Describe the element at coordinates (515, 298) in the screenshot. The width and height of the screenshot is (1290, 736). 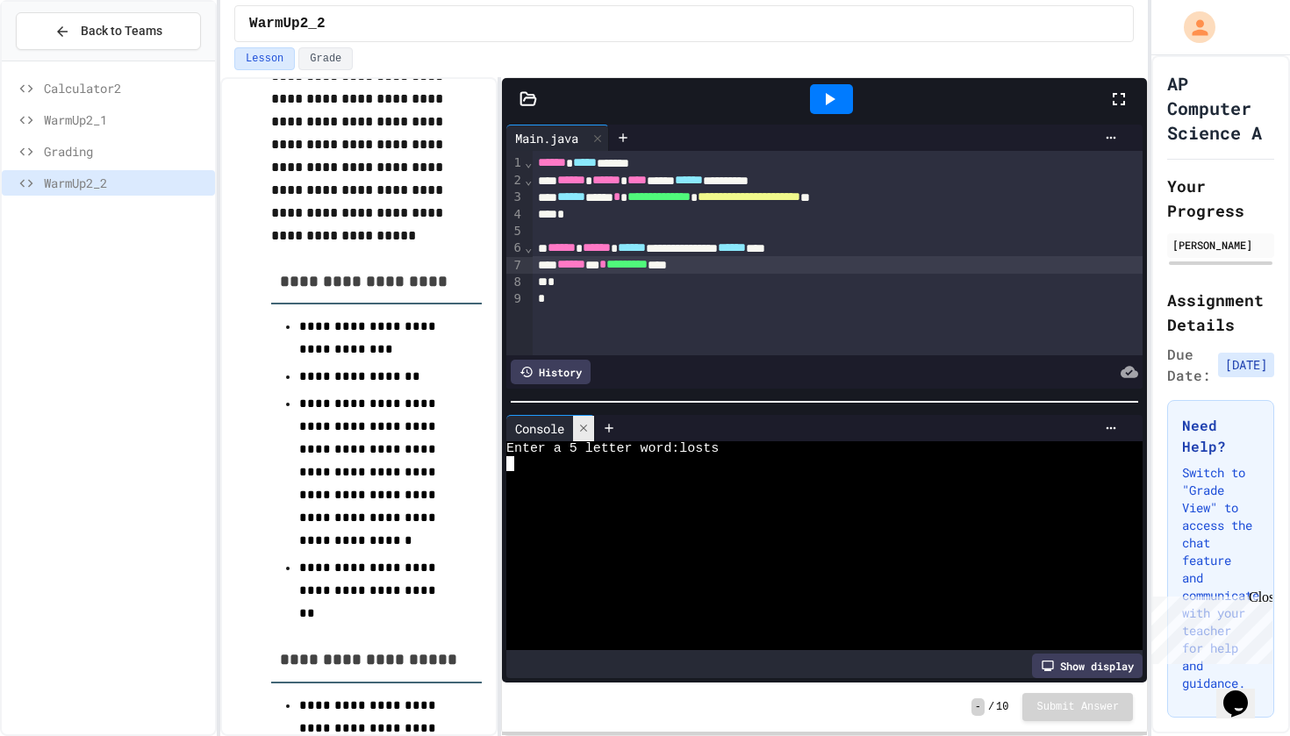
I see `div: 9` at that location.